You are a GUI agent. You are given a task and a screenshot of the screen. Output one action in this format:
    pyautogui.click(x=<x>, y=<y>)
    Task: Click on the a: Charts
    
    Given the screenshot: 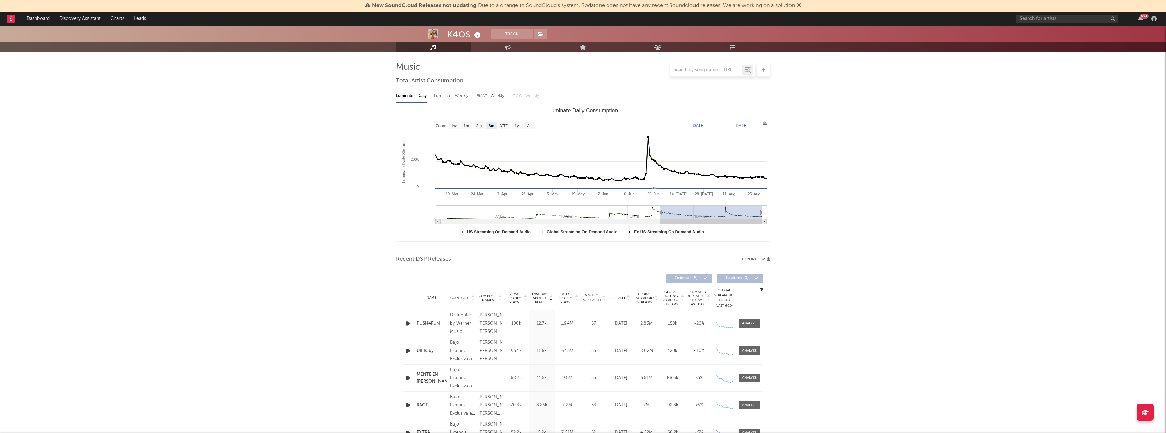 What is the action you would take?
    pyautogui.click(x=117, y=19)
    